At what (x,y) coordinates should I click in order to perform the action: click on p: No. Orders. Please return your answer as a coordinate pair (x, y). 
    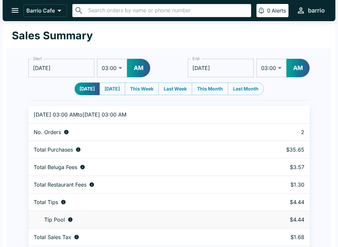
    Looking at the image, I should click on (47, 132).